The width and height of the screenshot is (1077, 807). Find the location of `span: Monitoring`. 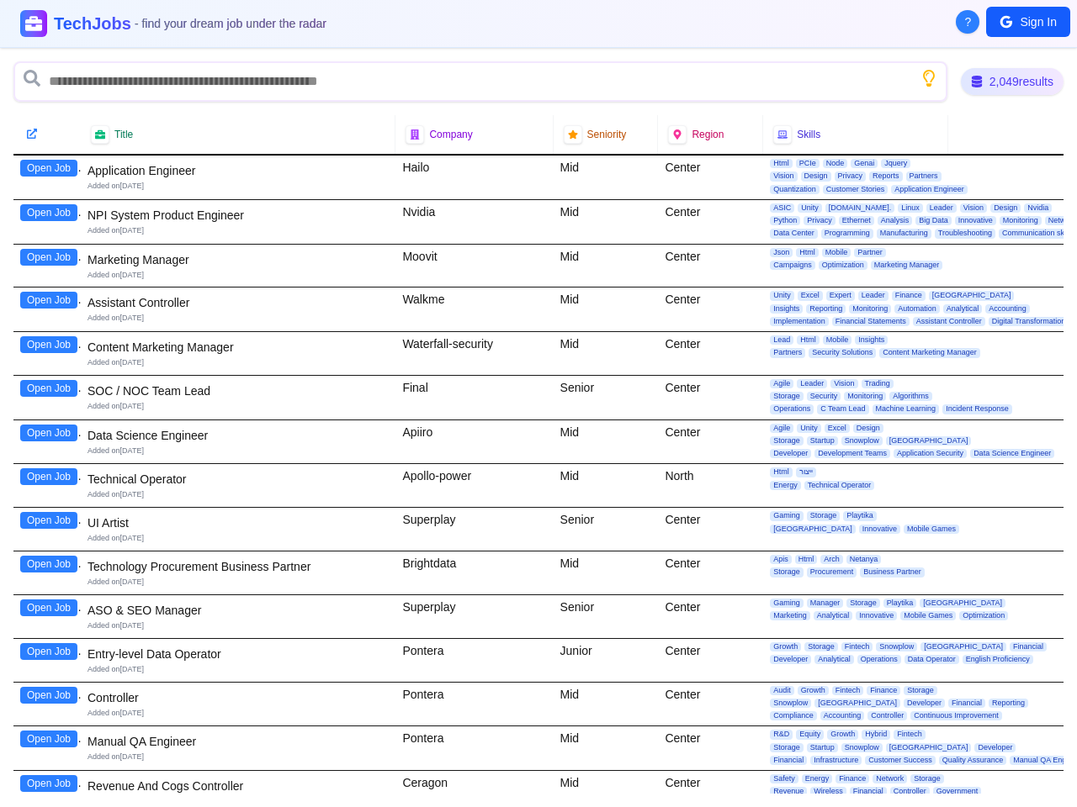

span: Monitoring is located at coordinates (865, 396).